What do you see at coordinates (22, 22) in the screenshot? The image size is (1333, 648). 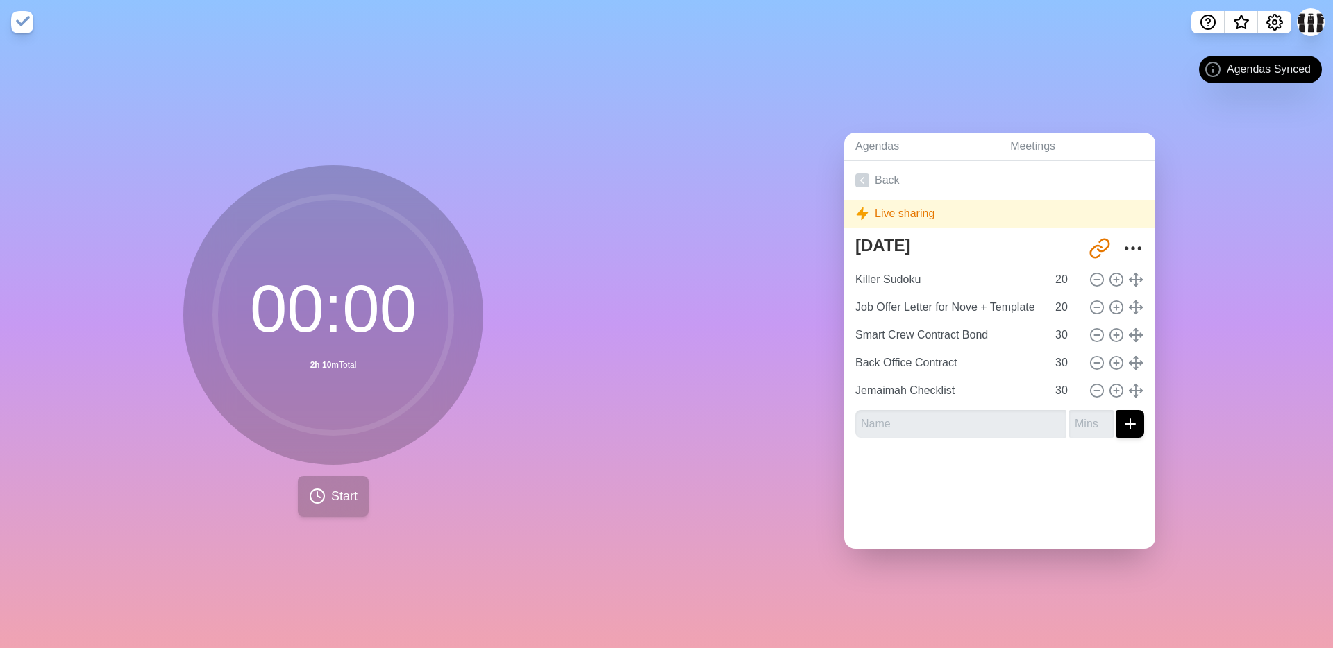 I see `img: timeblocks logo` at bounding box center [22, 22].